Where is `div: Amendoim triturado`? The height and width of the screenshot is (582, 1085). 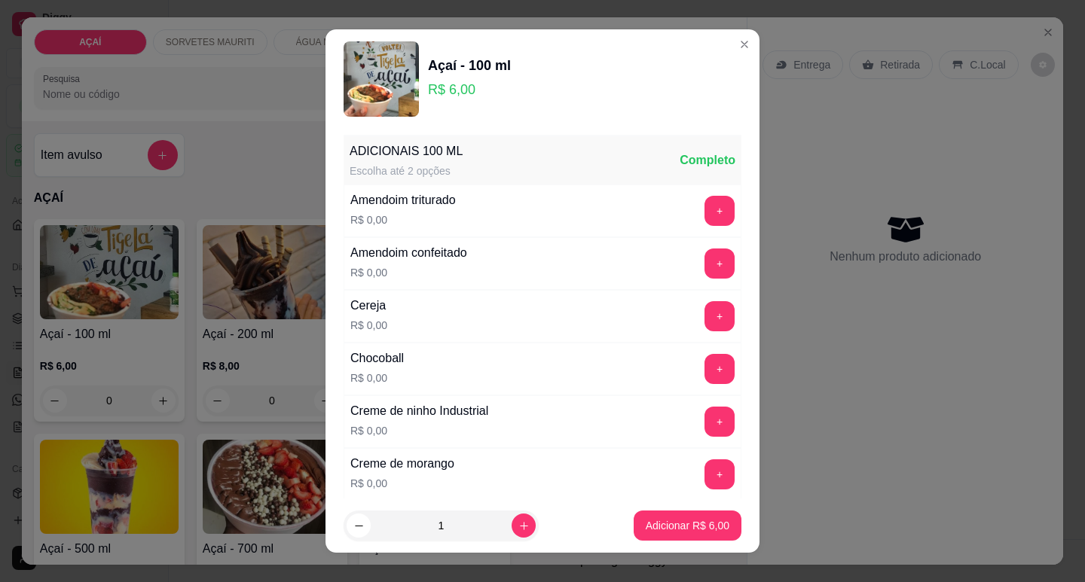 div: Amendoim triturado is located at coordinates (403, 200).